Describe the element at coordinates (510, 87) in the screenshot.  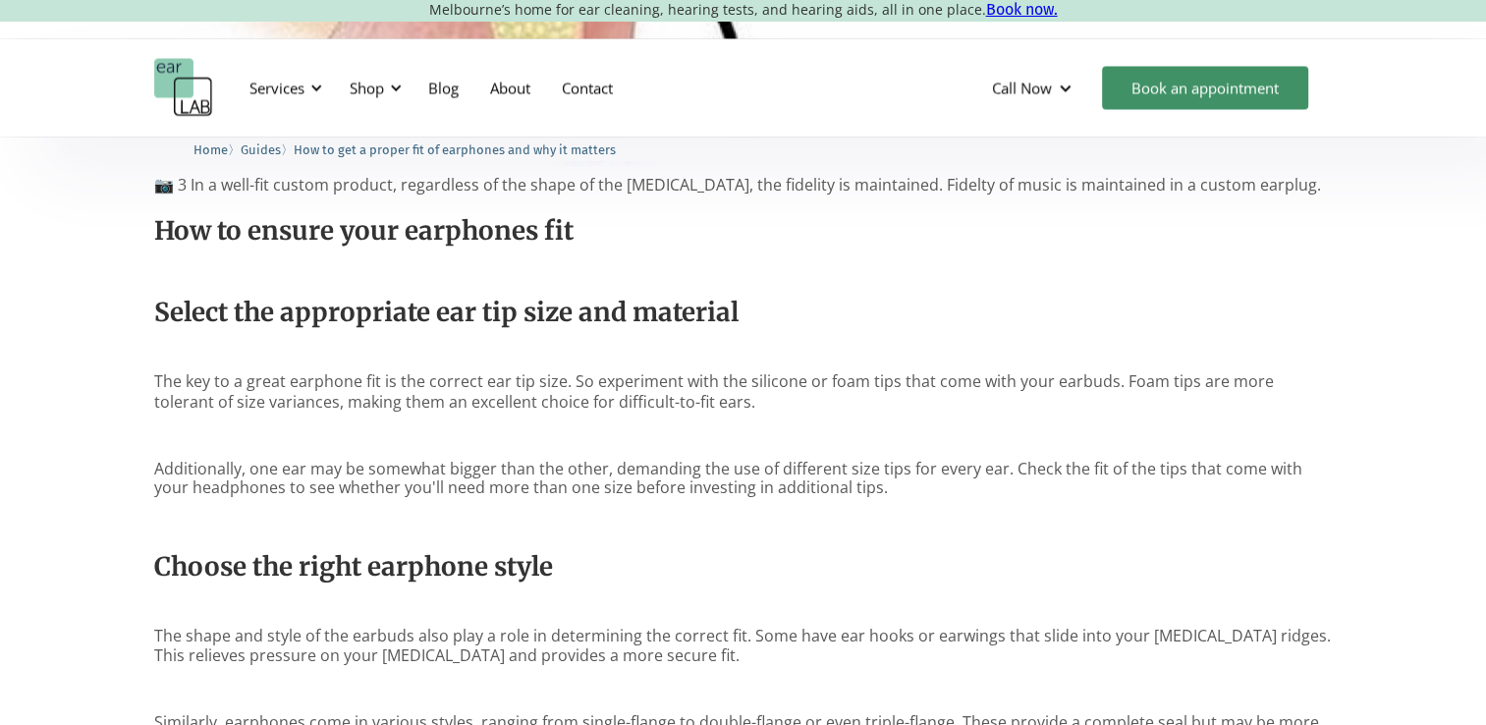
I see `a: About` at that location.